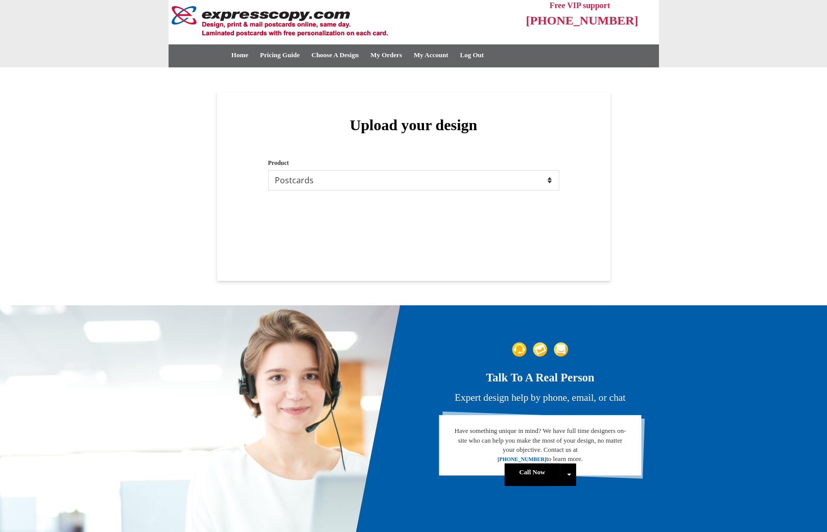 The width and height of the screenshot is (827, 532). What do you see at coordinates (280, 55) in the screenshot?
I see `a: Pricing Guide` at bounding box center [280, 55].